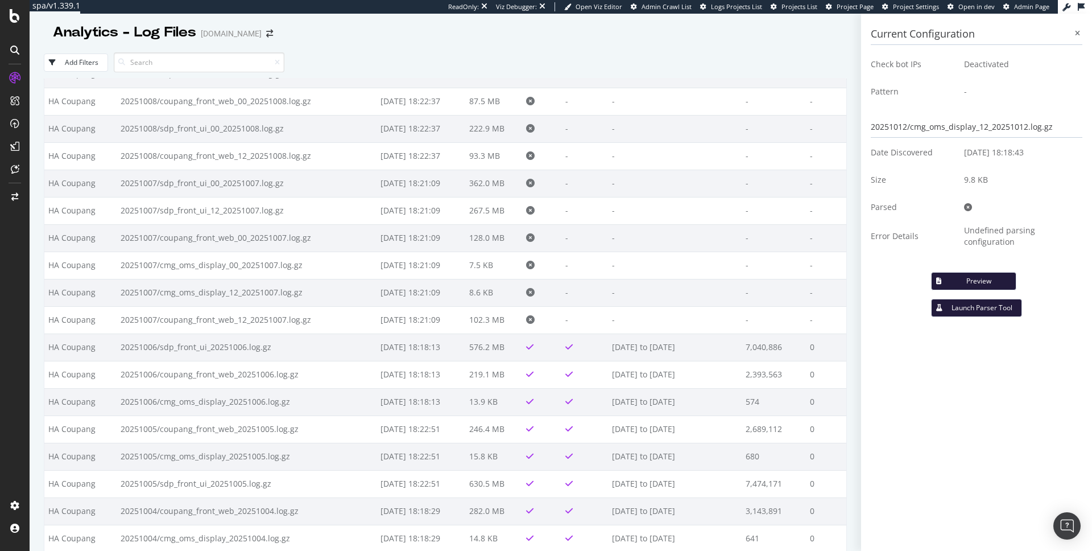  What do you see at coordinates (599, 6) in the screenshot?
I see `span: Open Viz Editor` at bounding box center [599, 6].